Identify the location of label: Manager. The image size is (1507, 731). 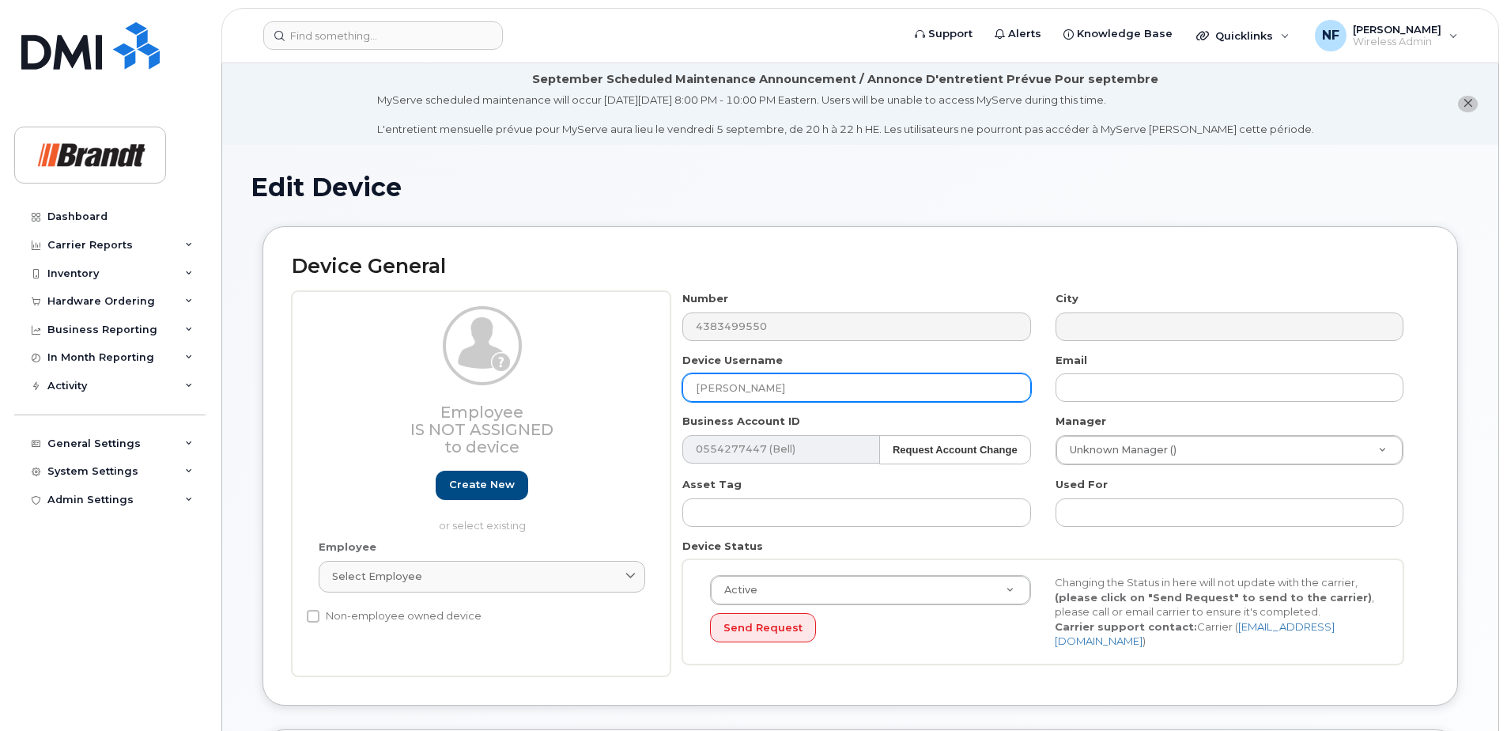
(1081, 421).